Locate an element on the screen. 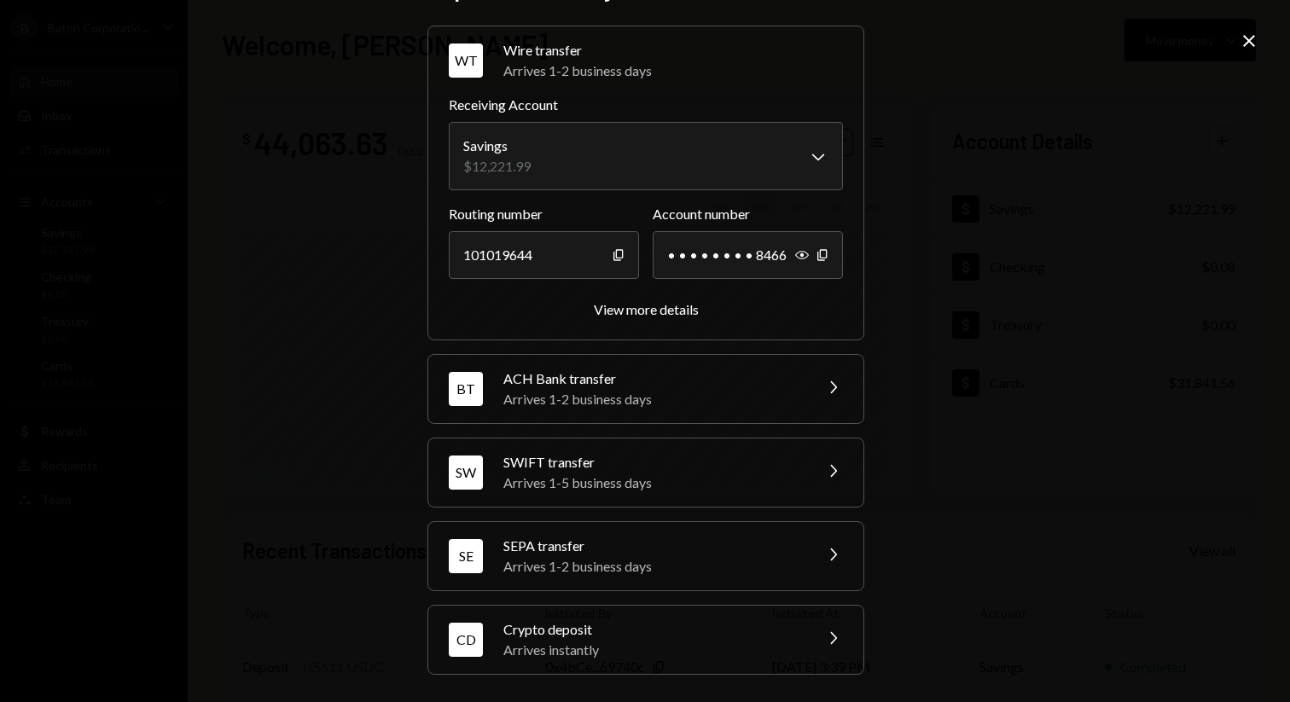  div: Crypto deposit is located at coordinates (653, 630).